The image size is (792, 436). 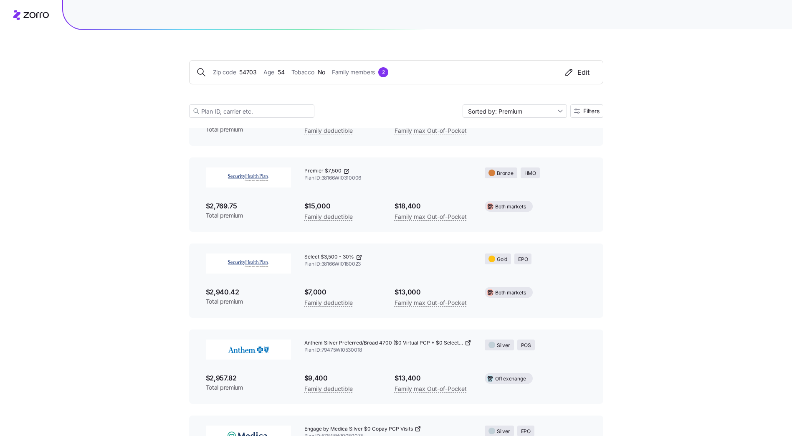 What do you see at coordinates (343, 206) in the screenshot?
I see `span: $15,000` at bounding box center [343, 206].